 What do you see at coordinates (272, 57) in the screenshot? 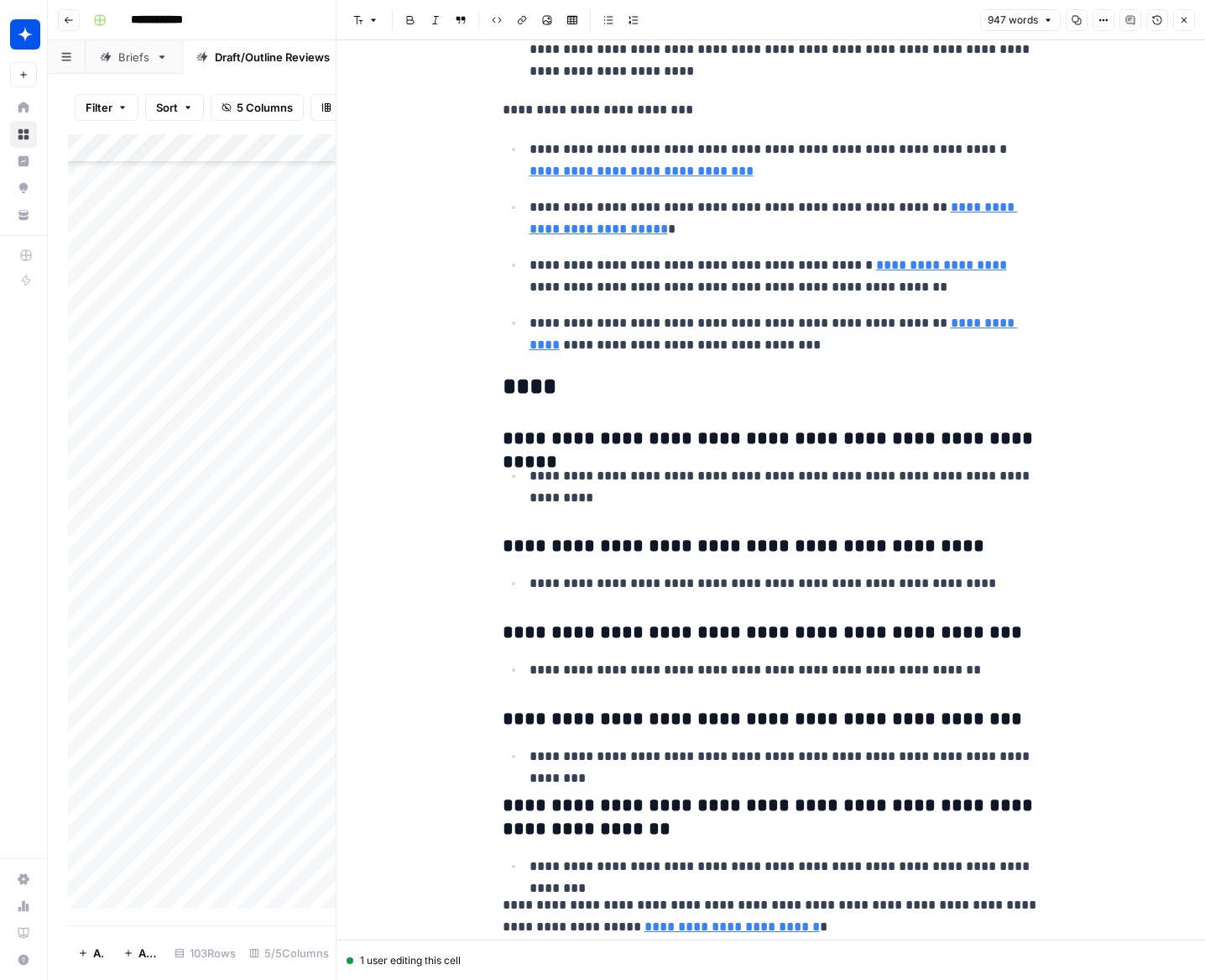
I see `a: Draft/Outline Reviews` at bounding box center [272, 57].